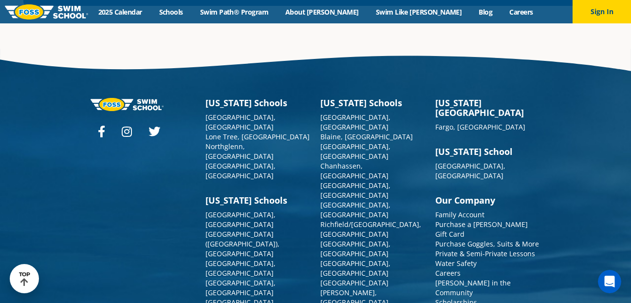 The image size is (631, 303). What do you see at coordinates (171, 12) in the screenshot?
I see `a: Schools` at bounding box center [171, 12].